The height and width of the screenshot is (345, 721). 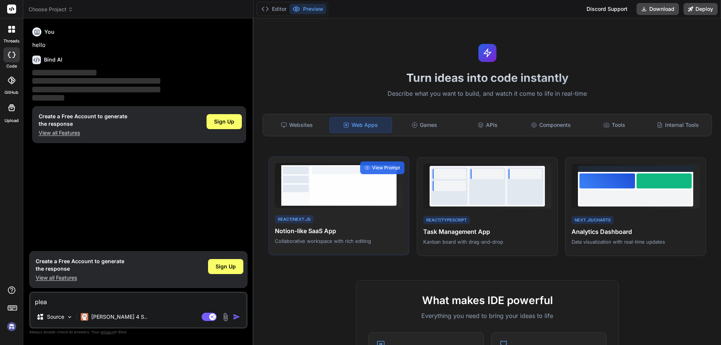 I want to click on textarea: plea, so click(x=138, y=300).